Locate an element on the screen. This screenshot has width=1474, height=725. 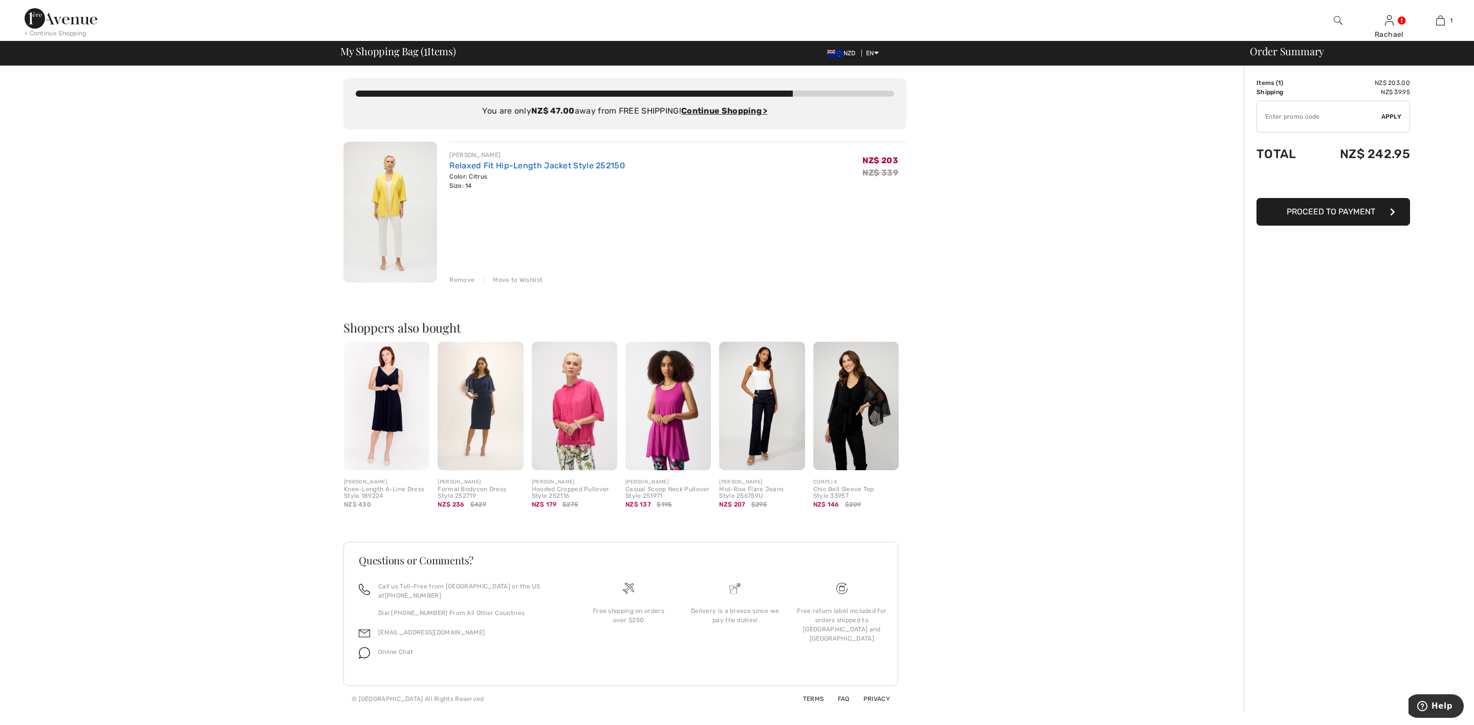
div: Move to Wishlist is located at coordinates (513, 280).